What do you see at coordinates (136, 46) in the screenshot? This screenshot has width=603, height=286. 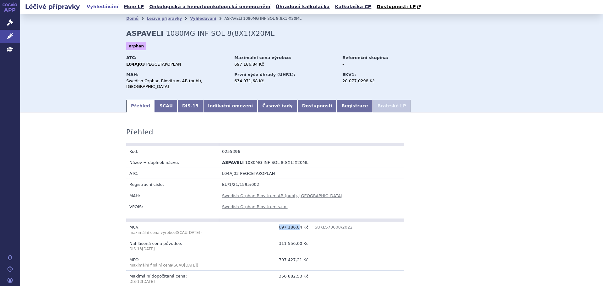 I see `span: orphan` at bounding box center [136, 46].